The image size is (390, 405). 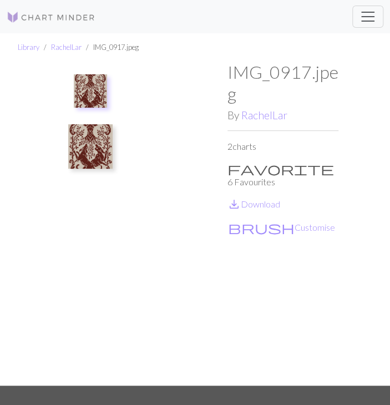 What do you see at coordinates (283, 83) in the screenshot?
I see `h1: IMG_0917.jpeg` at bounding box center [283, 83].